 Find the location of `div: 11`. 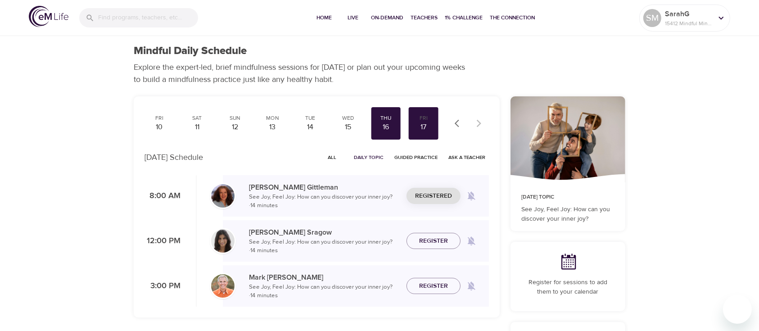

div: 11 is located at coordinates (197, 127).